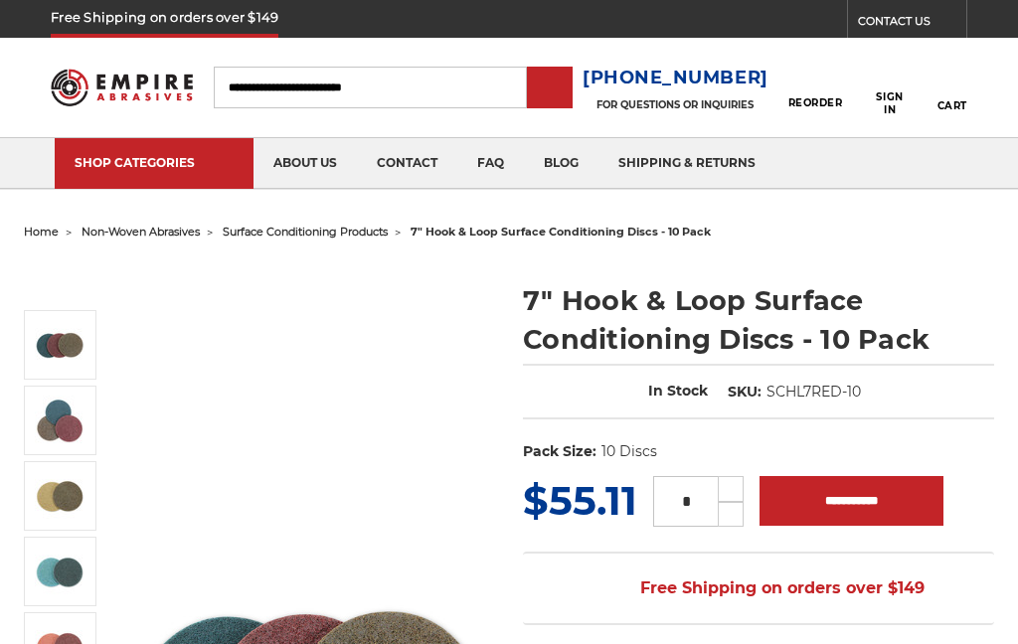  What do you see at coordinates (140, 232) in the screenshot?
I see `span: non-woven abrasives` at bounding box center [140, 232].